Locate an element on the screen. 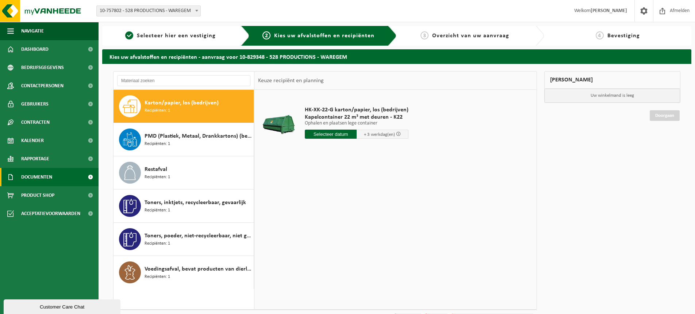 This screenshot has height=314, width=695. span: 10-757802 - 528 PRODUCTIONS - WAREGEM is located at coordinates (148, 11).